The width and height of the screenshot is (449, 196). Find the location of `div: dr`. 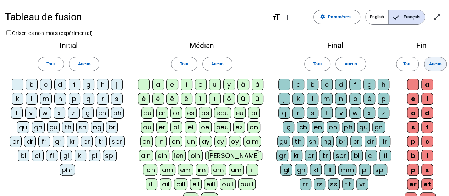

div: dr is located at coordinates (30, 141).